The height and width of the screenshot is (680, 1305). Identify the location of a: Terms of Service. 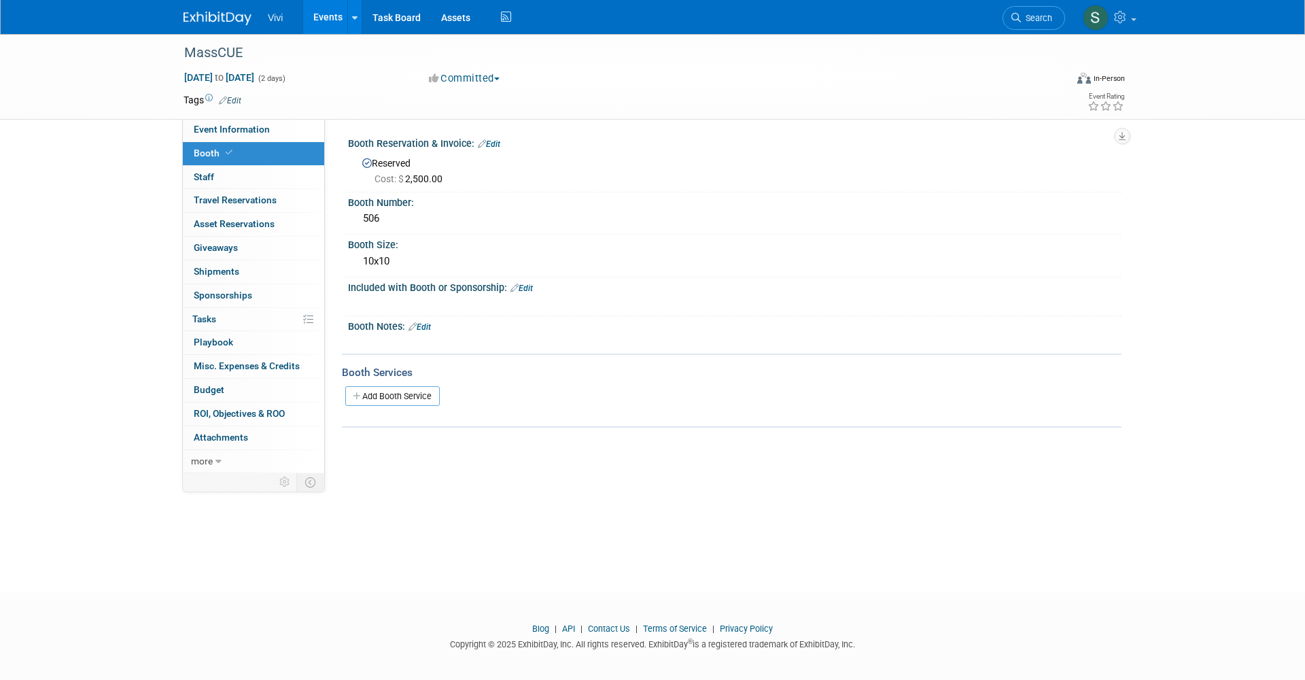
(675, 628).